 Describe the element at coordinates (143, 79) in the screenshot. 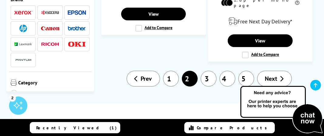

I see `a: Prev` at that location.